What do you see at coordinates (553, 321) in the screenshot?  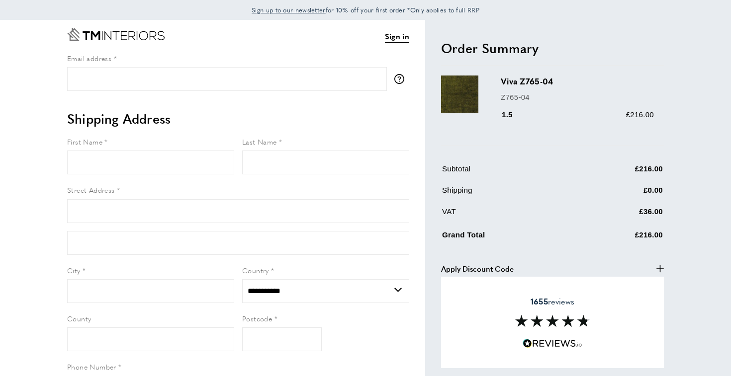 I see `img: Reviews section` at bounding box center [553, 321].